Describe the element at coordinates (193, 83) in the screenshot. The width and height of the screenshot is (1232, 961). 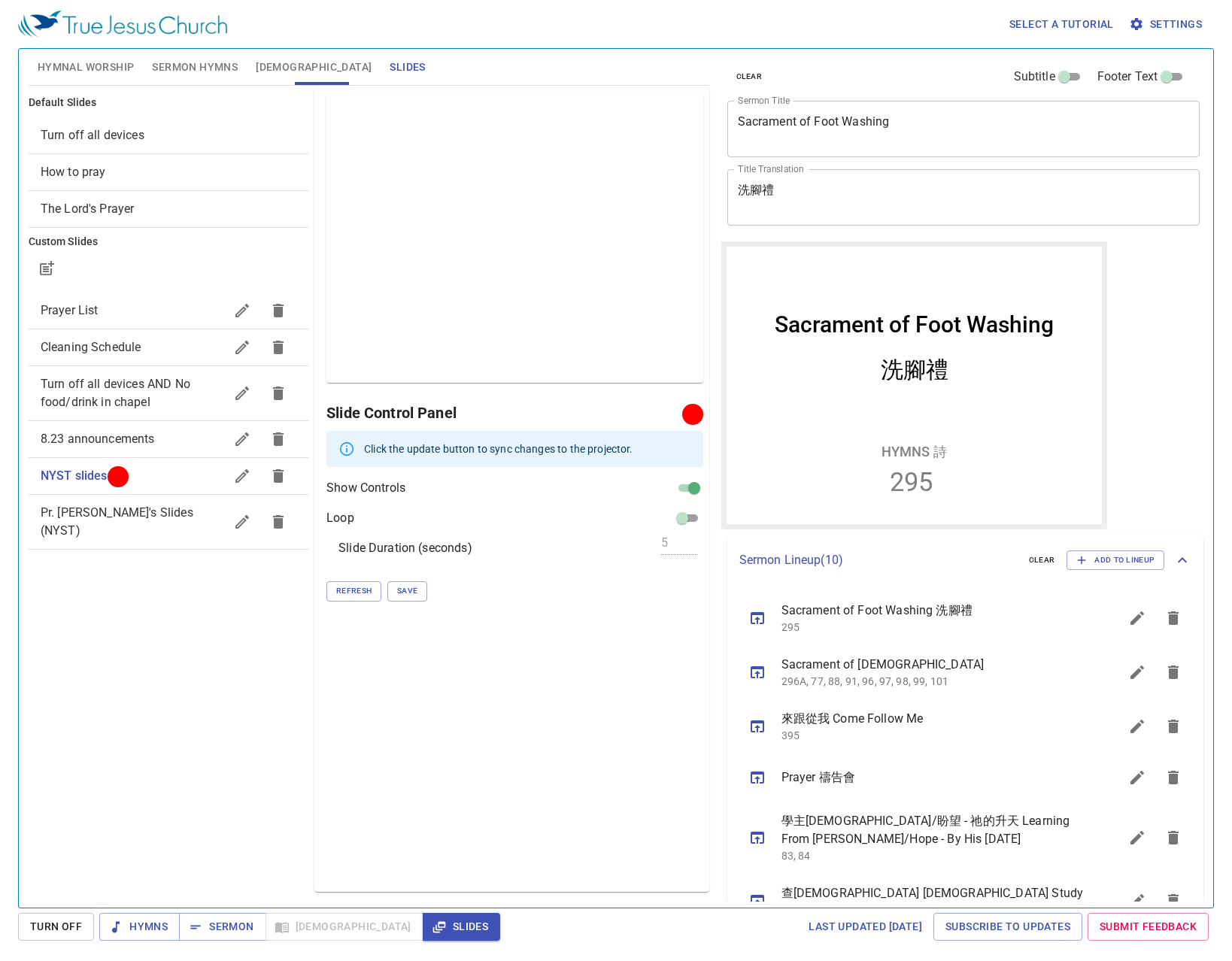
I see `div: Sacrament of Foot Washing` at that location.